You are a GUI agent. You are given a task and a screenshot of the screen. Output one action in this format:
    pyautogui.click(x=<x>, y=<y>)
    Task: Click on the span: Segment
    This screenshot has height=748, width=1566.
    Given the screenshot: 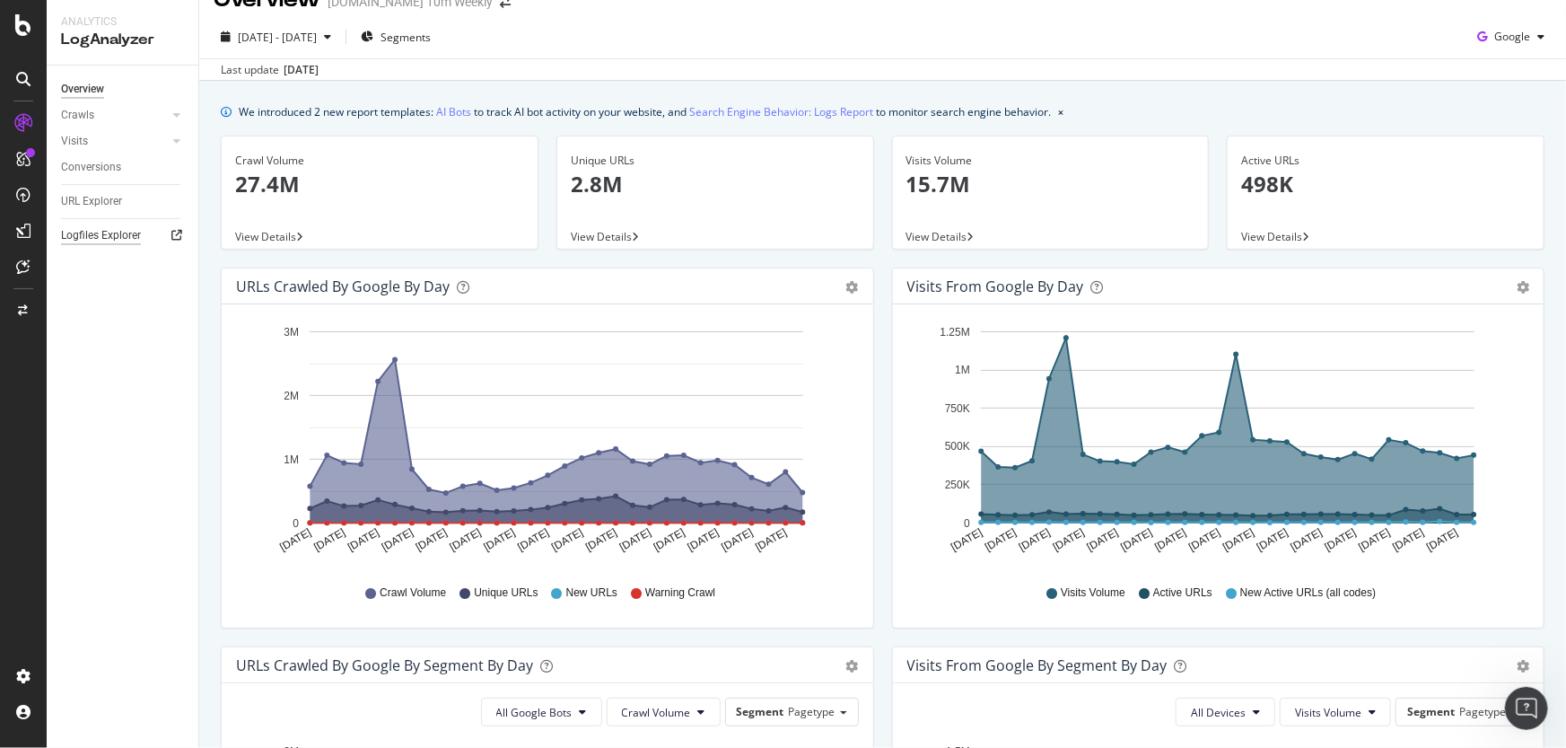 What is the action you would take?
    pyautogui.click(x=760, y=711)
    